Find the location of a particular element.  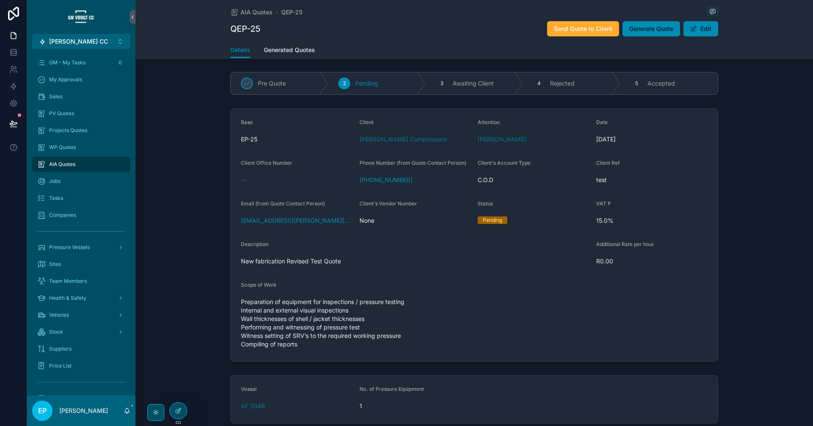

span: Preparation of equipment for inspections / pressure testing Internal and external visual inspecti... is located at coordinates (356, 323).